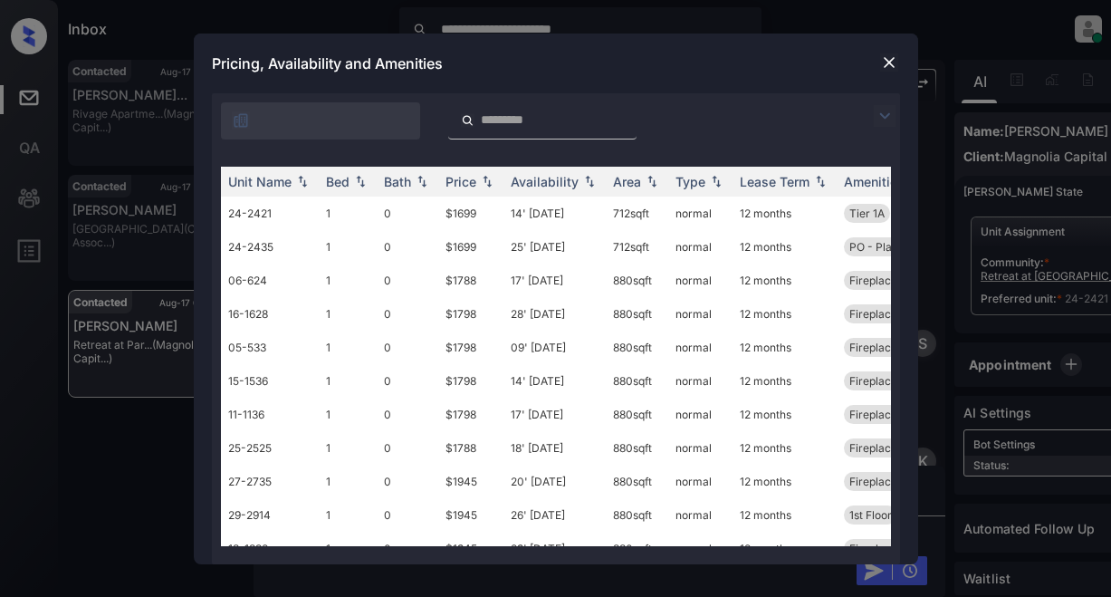  I want to click on div: Unit Name, so click(260, 181).